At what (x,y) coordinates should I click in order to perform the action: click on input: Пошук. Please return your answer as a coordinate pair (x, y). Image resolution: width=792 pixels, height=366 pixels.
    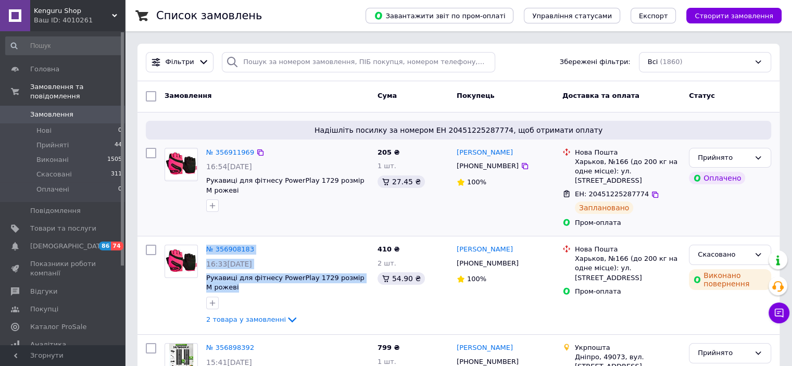
    Looking at the image, I should click on (64, 46).